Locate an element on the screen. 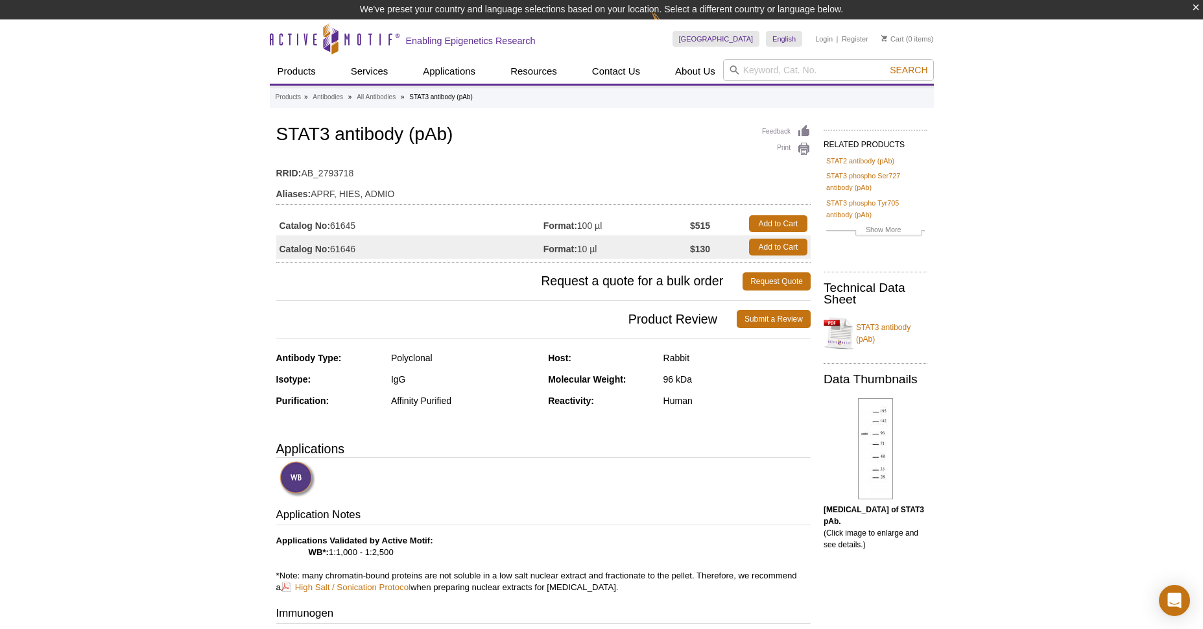 The height and width of the screenshot is (629, 1203). a: STAT3 phospho Ser727 antibody (pAb) is located at coordinates (875, 182).